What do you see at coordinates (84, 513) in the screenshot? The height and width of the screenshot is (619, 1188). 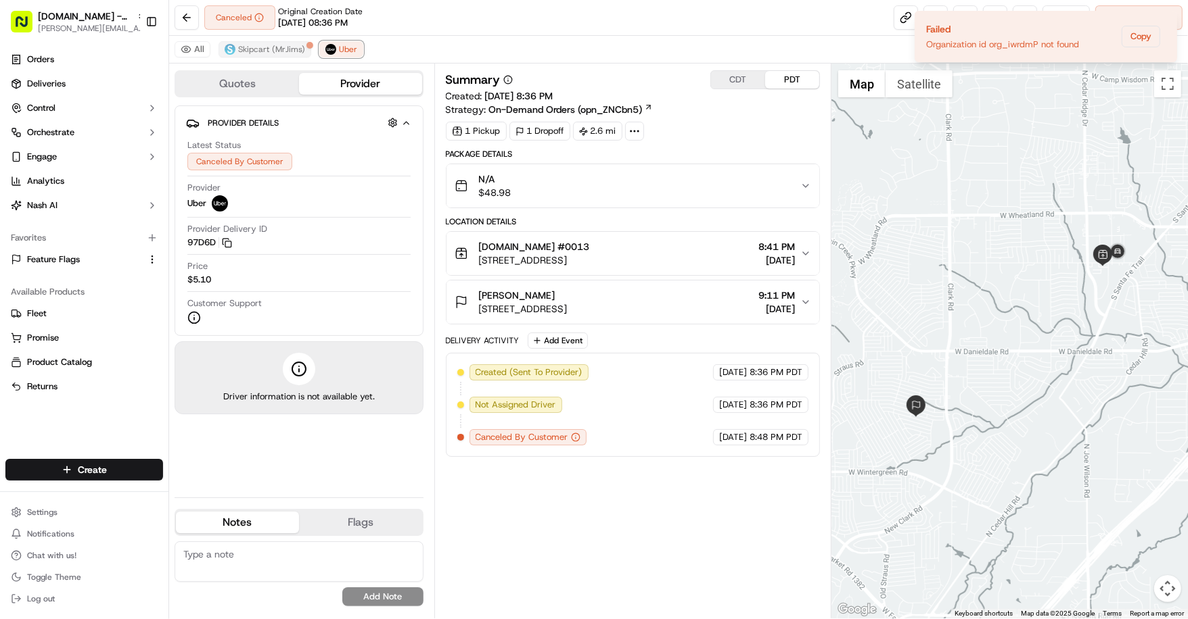 I see `button: Settings` at bounding box center [84, 513].